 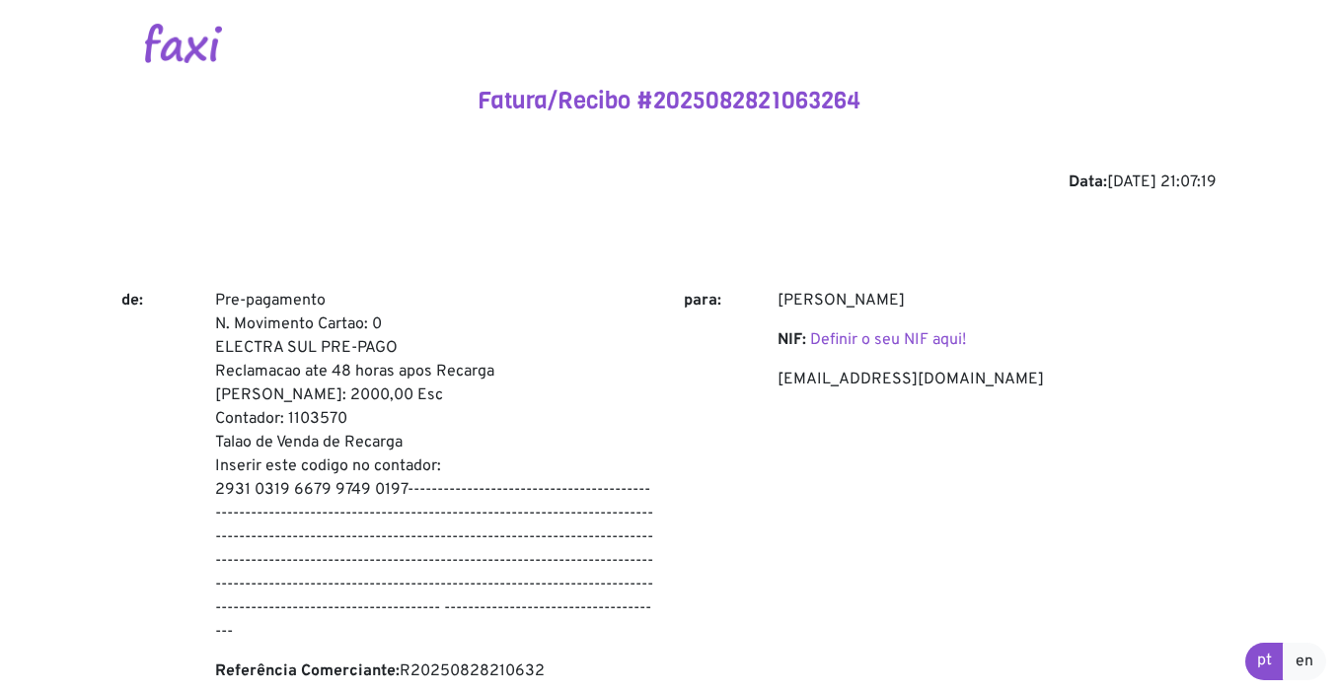 What do you see at coordinates (1304, 662) in the screenshot?
I see `a: en` at bounding box center [1304, 662].